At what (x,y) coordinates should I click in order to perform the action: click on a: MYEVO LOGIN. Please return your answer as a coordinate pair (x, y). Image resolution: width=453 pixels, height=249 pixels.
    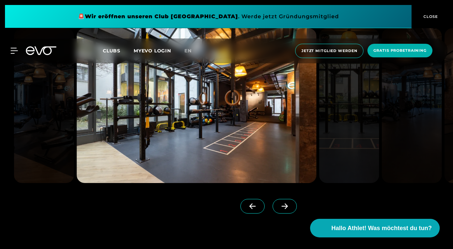
    Looking at the image, I should click on (152, 51).